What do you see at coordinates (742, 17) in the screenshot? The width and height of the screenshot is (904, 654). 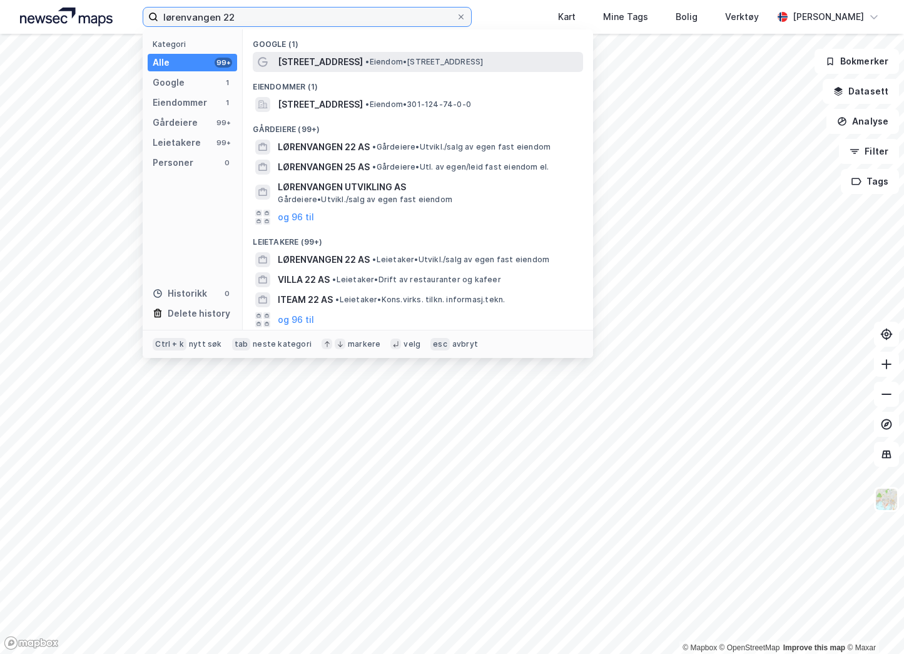 I see `div: Verktøy` at bounding box center [742, 17].